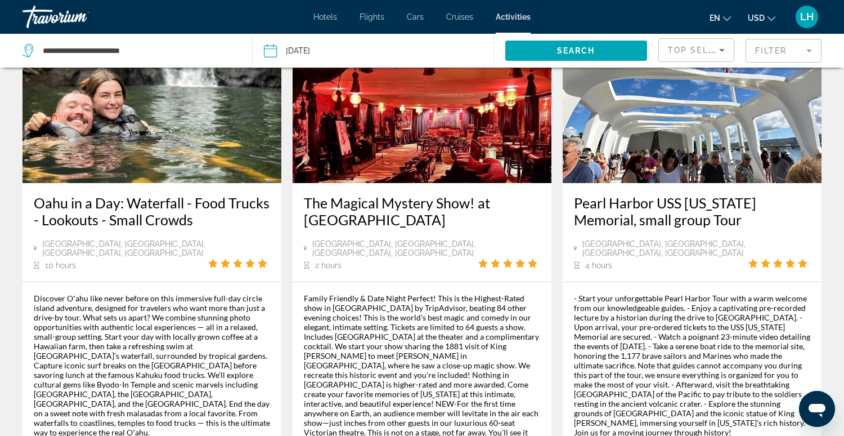 This screenshot has height=436, width=844. What do you see at coordinates (696, 50) in the screenshot?
I see `mat-select: Sort by` at bounding box center [696, 50].